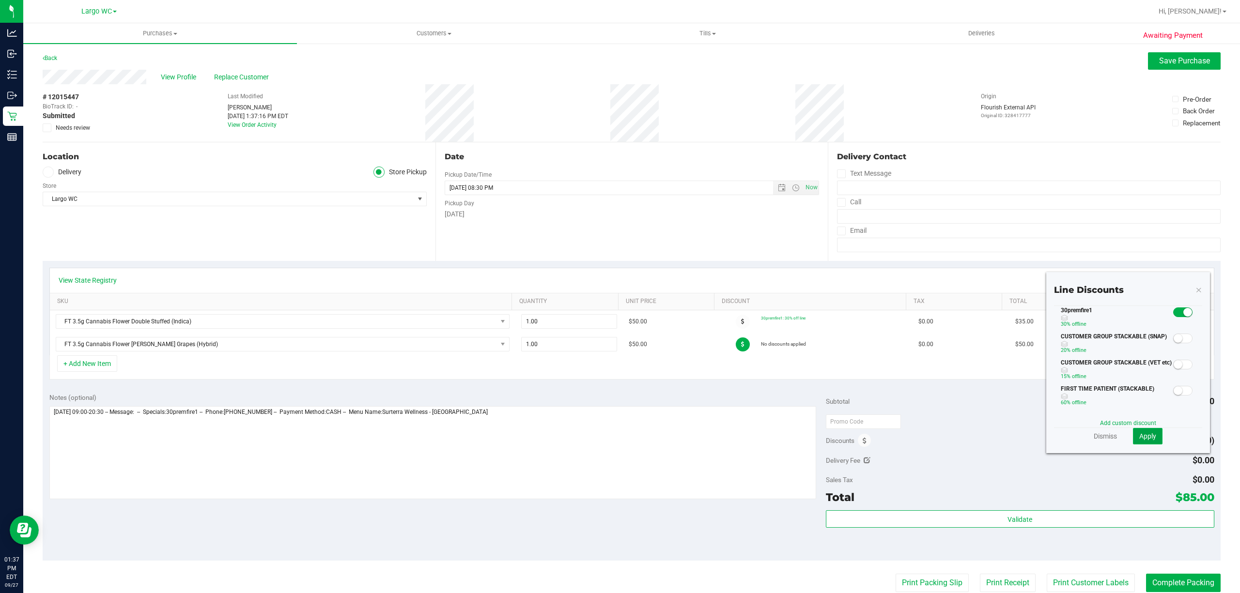 This screenshot has width=1240, height=593. I want to click on span: Tills, so click(707, 33).